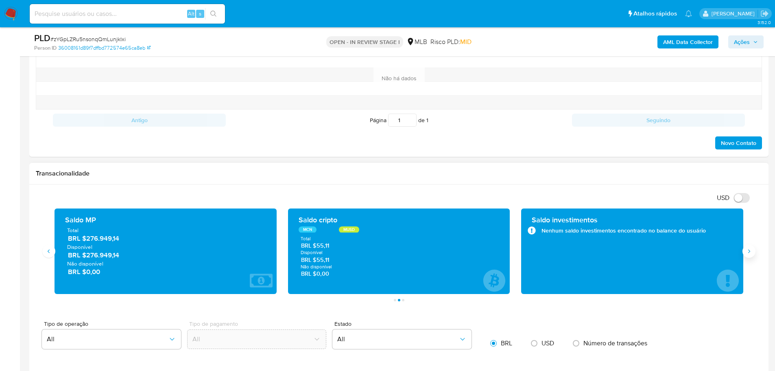  What do you see at coordinates (88, 39) in the screenshot?
I see `span: # zYGpLZRu5nsonqQmLunjkIxi` at bounding box center [88, 39].